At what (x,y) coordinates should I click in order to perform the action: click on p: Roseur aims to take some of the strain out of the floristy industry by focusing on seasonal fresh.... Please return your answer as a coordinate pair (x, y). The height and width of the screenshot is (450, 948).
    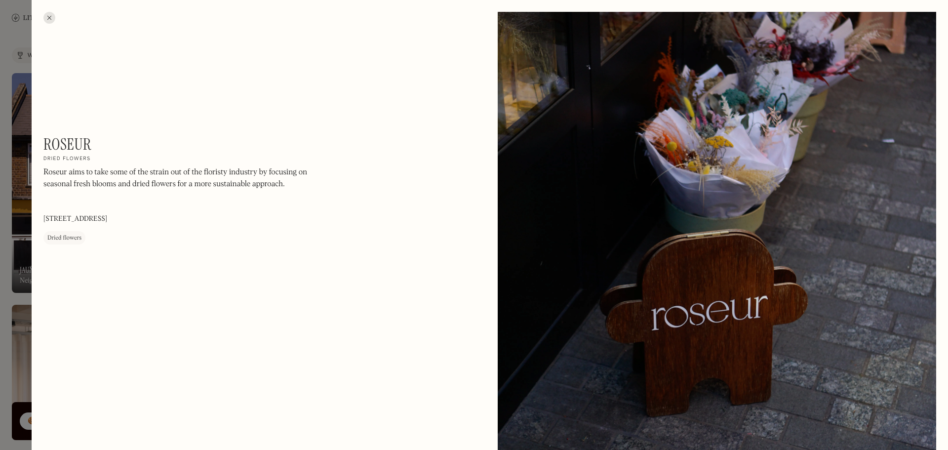
    Looking at the image, I should click on (177, 179).